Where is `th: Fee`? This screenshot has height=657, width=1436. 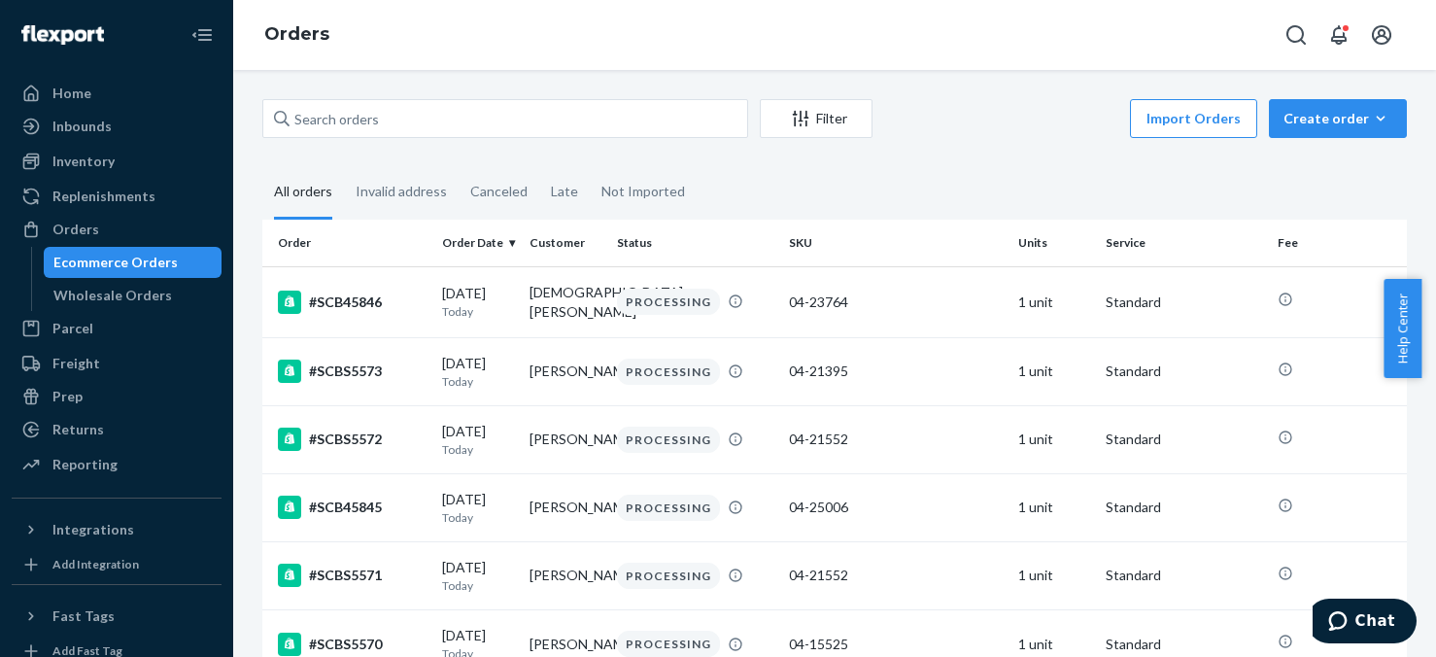
th: Fee is located at coordinates (1338, 243).